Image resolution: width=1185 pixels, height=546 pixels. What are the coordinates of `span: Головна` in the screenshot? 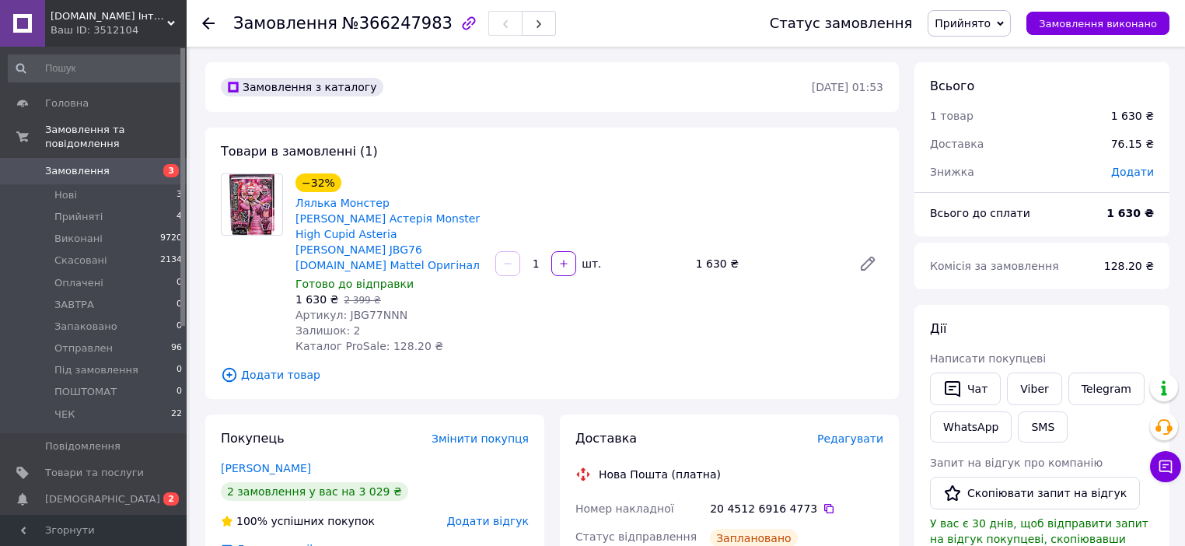 It's located at (67, 103).